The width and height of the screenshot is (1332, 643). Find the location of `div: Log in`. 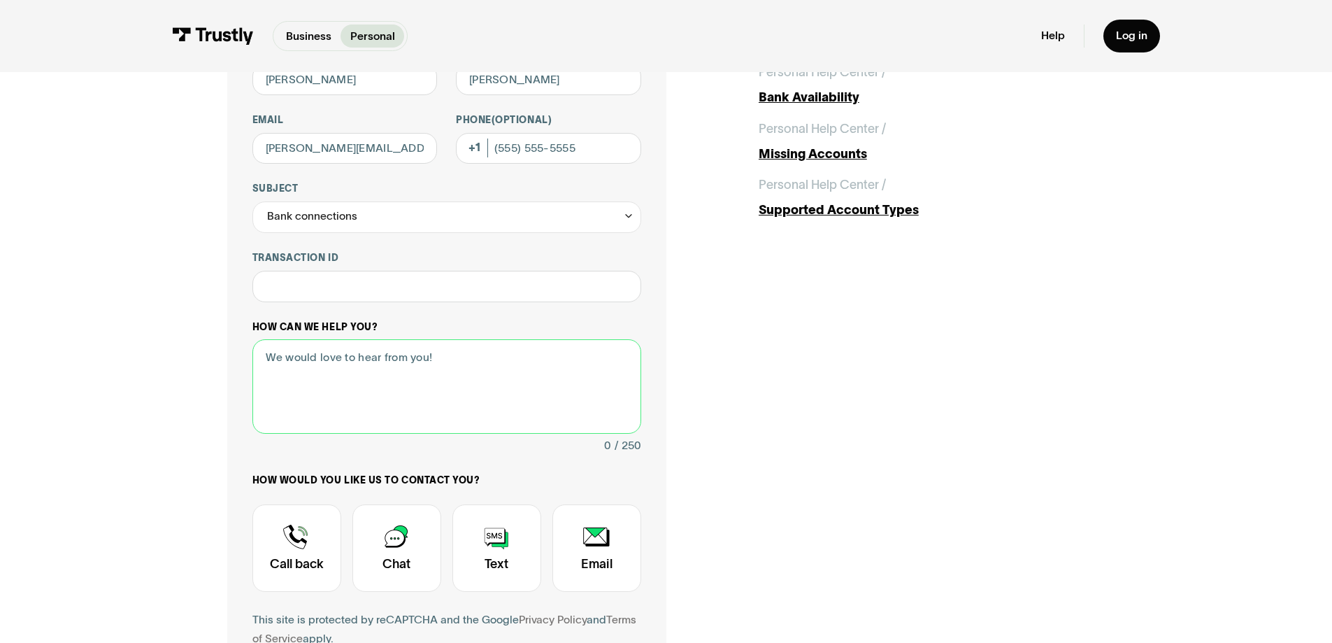

div: Log in is located at coordinates (1132, 36).